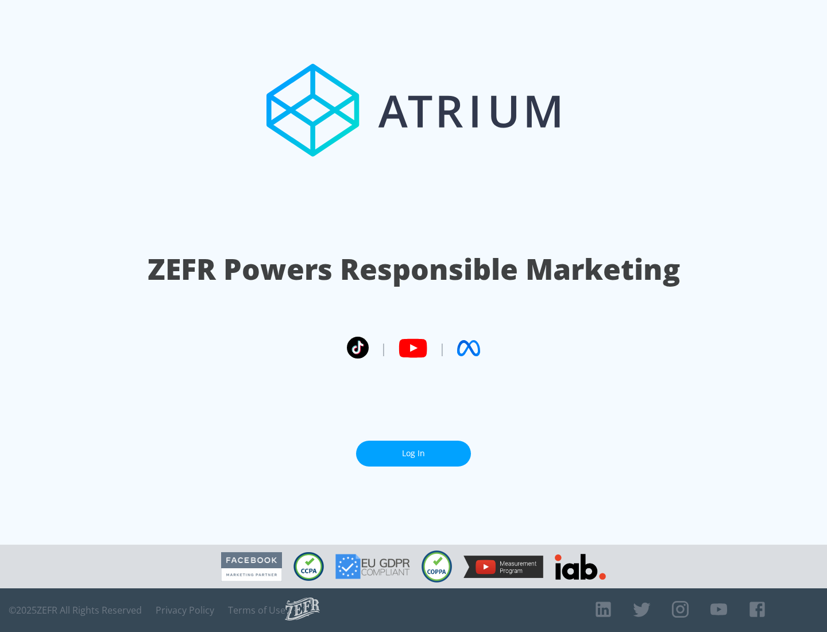 The image size is (827, 632). What do you see at coordinates (75, 610) in the screenshot?
I see `span: © 2025 ZEFR All Rights Reserved` at bounding box center [75, 610].